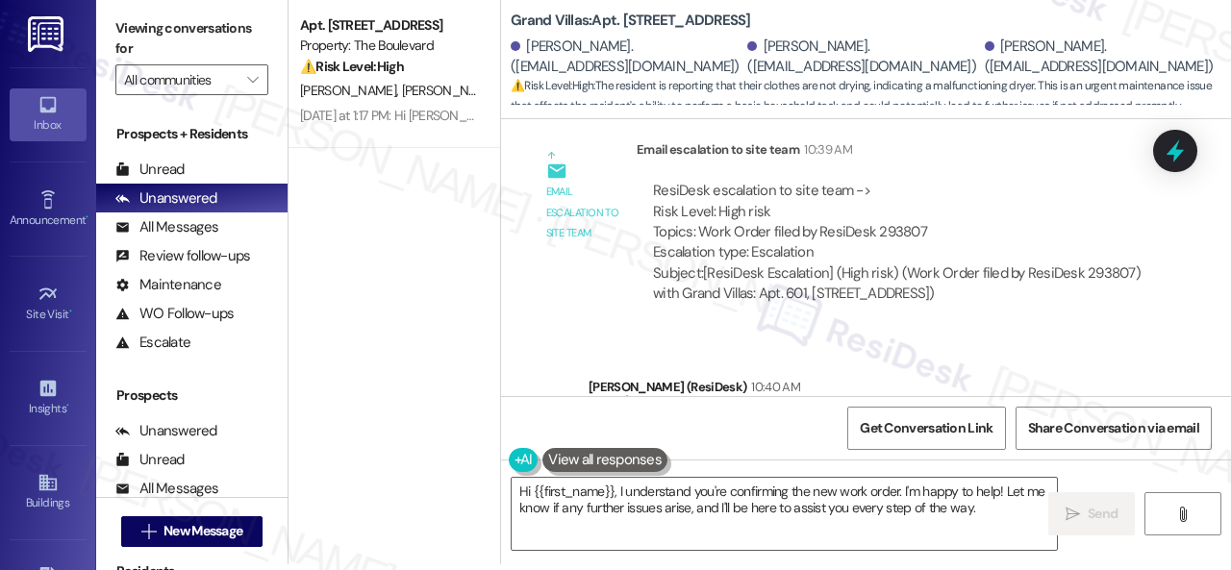  What do you see at coordinates (897, 284) in the screenshot?
I see `div: Subject: [ResiDesk Escalation] (High risk) (Work Order filed by ResiDesk 293807) with Grand Villa...` at bounding box center [897, 284].